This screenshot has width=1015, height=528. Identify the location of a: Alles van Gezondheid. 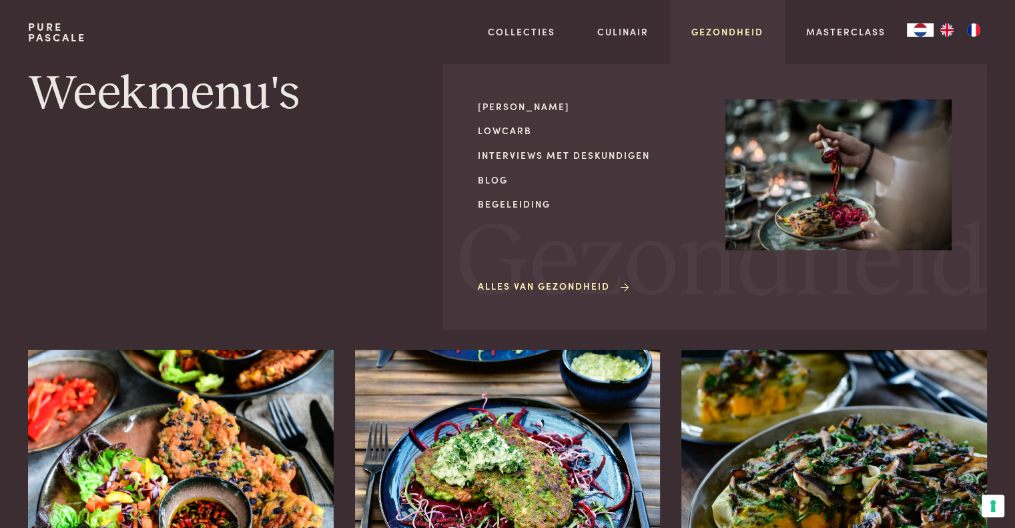
(555, 286).